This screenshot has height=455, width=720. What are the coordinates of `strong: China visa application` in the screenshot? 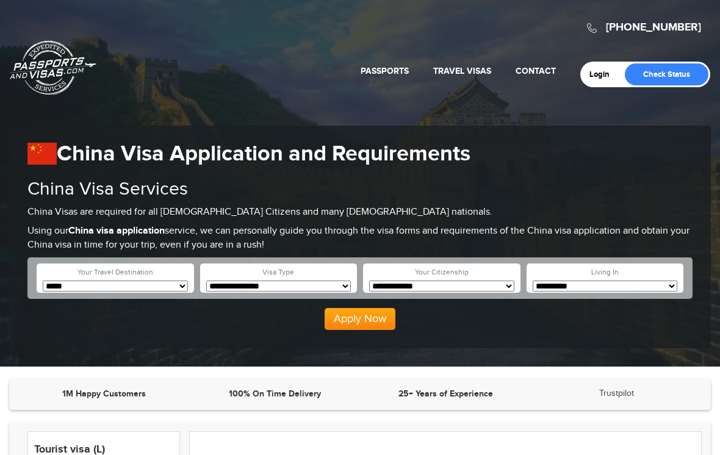 It's located at (116, 231).